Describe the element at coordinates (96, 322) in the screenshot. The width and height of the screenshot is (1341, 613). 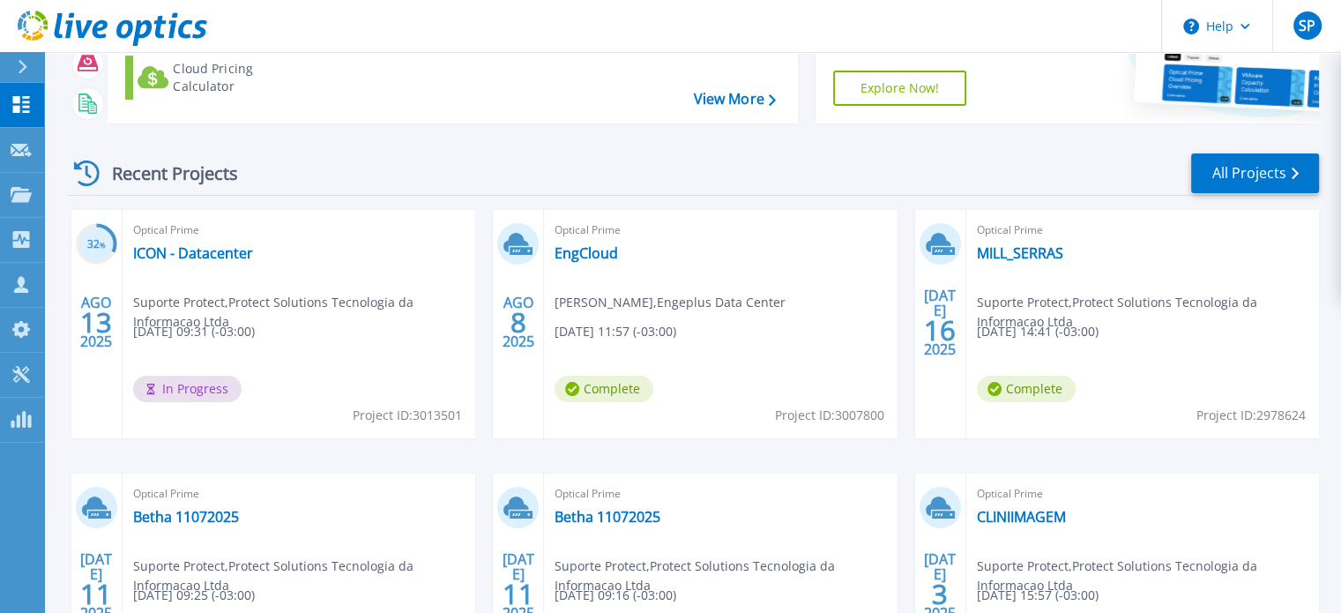
I see `span: 13` at that location.